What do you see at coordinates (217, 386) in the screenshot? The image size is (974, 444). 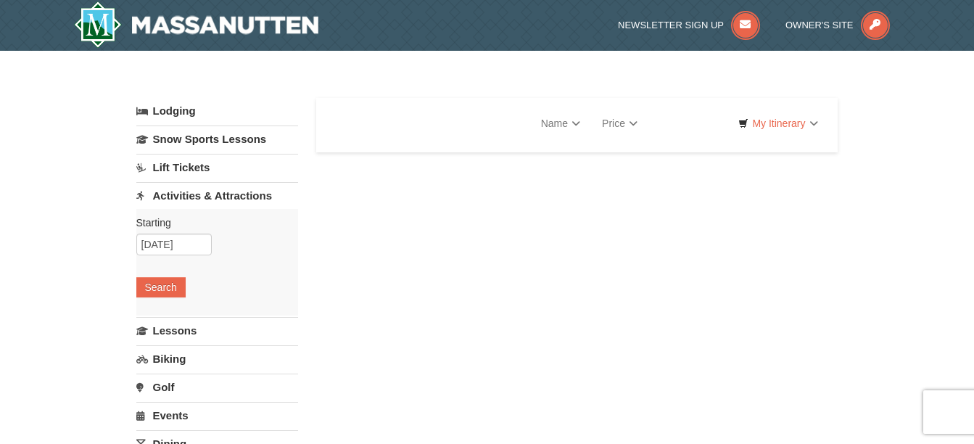 I see `a: Golf` at bounding box center [217, 386].